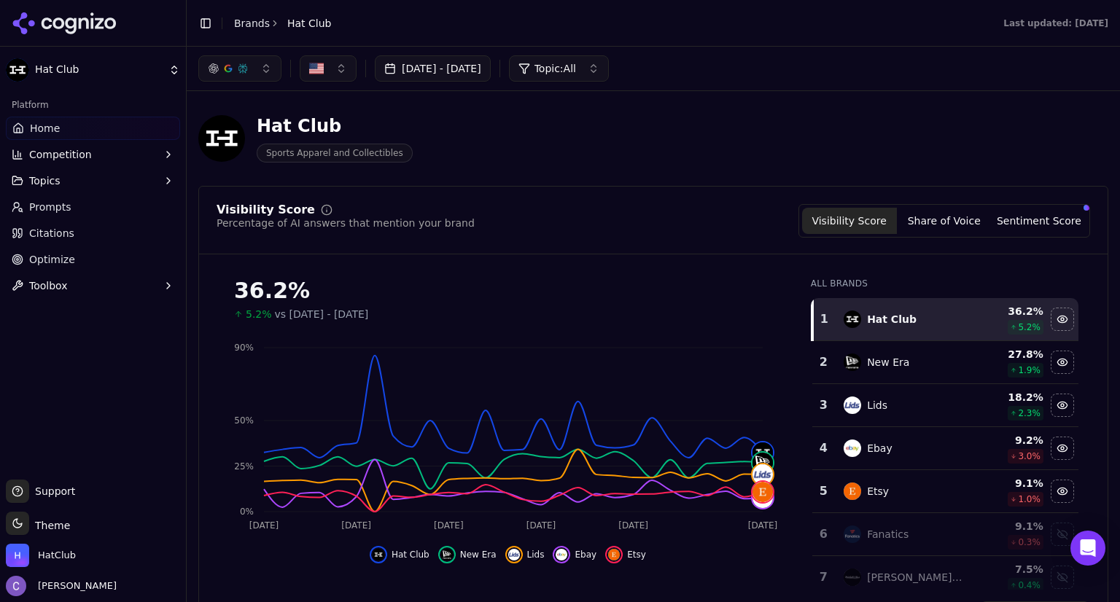  I want to click on button: Topics, so click(93, 181).